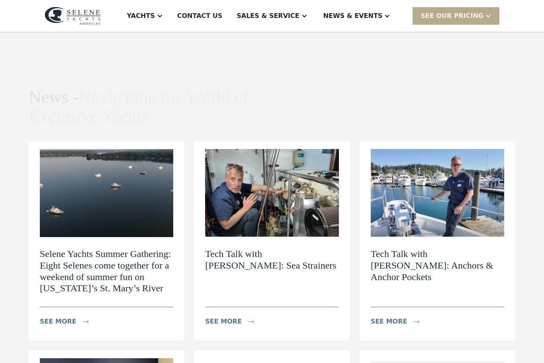  What do you see at coordinates (139, 106) in the screenshot?
I see `span: Navigating the World of Exclusive Yachts` at bounding box center [139, 106].